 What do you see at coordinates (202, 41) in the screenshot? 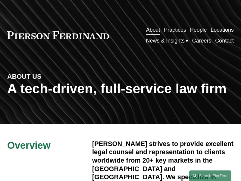
I see `a: Careers` at bounding box center [202, 41].